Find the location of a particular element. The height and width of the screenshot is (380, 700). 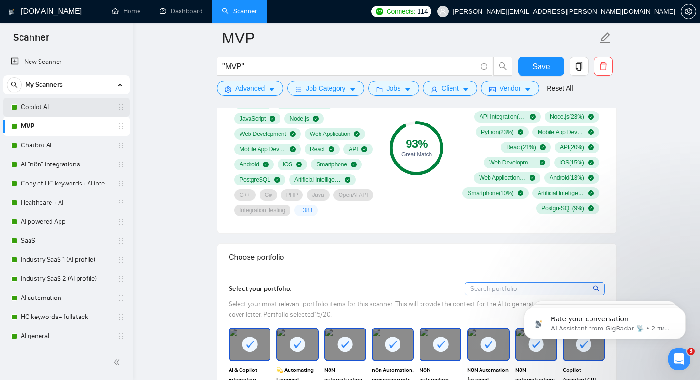

span: 8 is located at coordinates (691, 351).